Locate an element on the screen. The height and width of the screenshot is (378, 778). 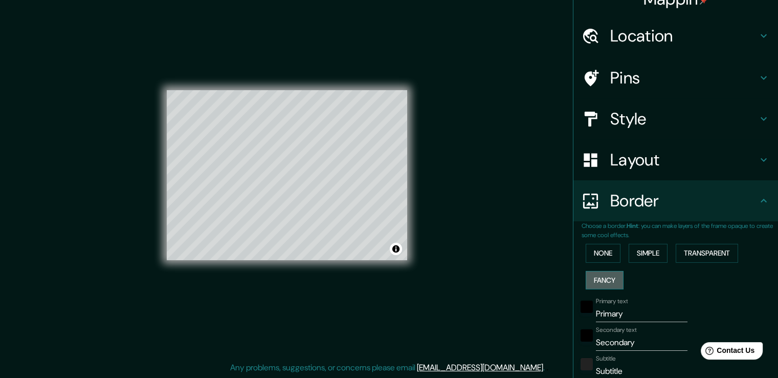
div: Border is located at coordinates (676, 201).